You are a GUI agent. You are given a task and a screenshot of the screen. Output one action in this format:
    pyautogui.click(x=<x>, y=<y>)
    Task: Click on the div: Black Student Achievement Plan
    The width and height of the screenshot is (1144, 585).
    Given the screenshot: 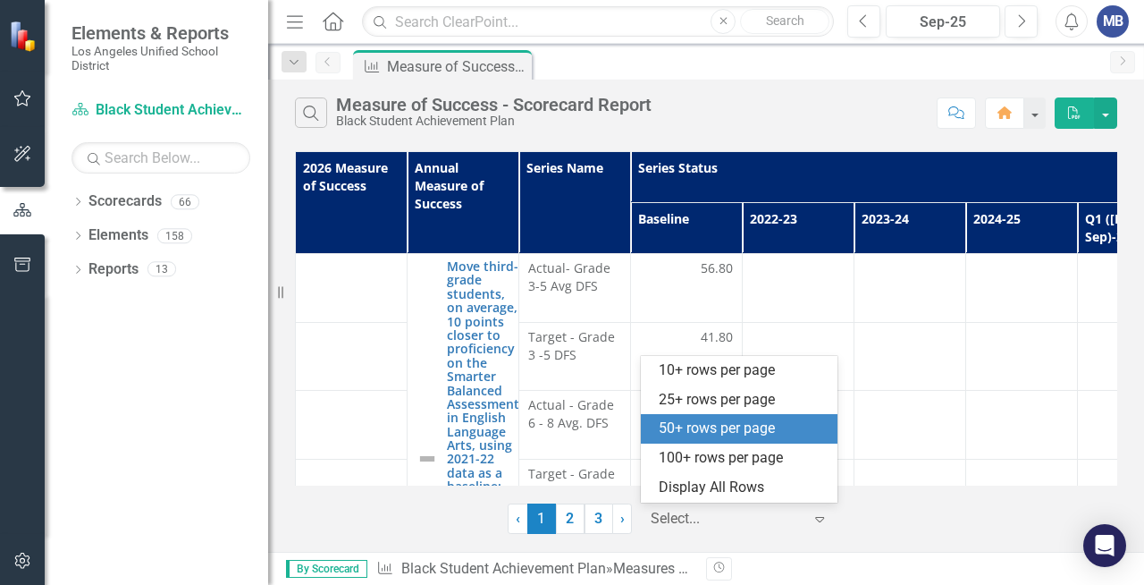 What is the action you would take?
    pyautogui.click(x=493, y=121)
    